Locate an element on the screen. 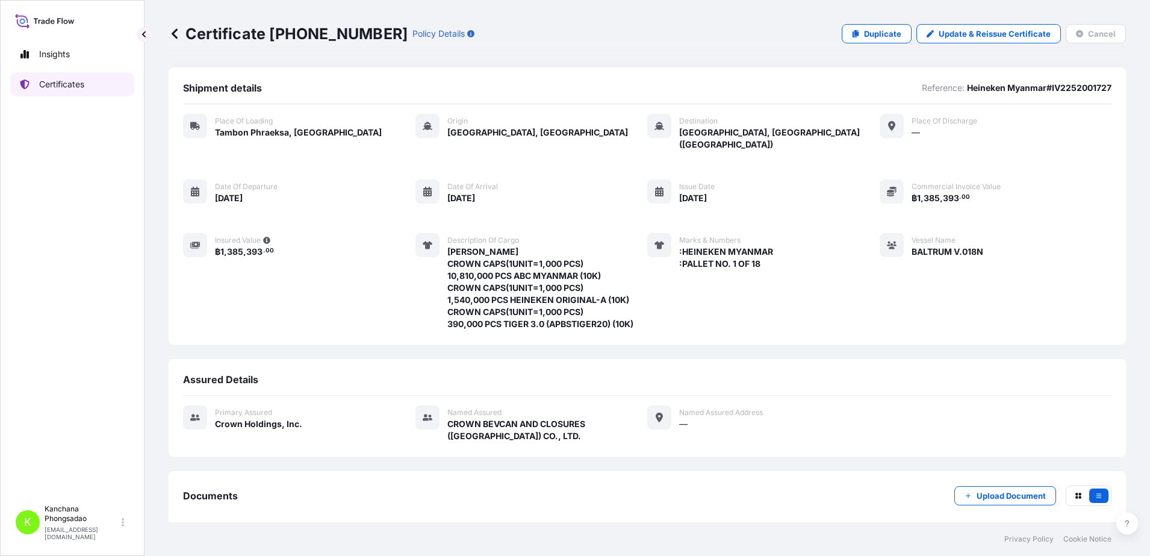  p: Privacy Policy is located at coordinates (1029, 539).